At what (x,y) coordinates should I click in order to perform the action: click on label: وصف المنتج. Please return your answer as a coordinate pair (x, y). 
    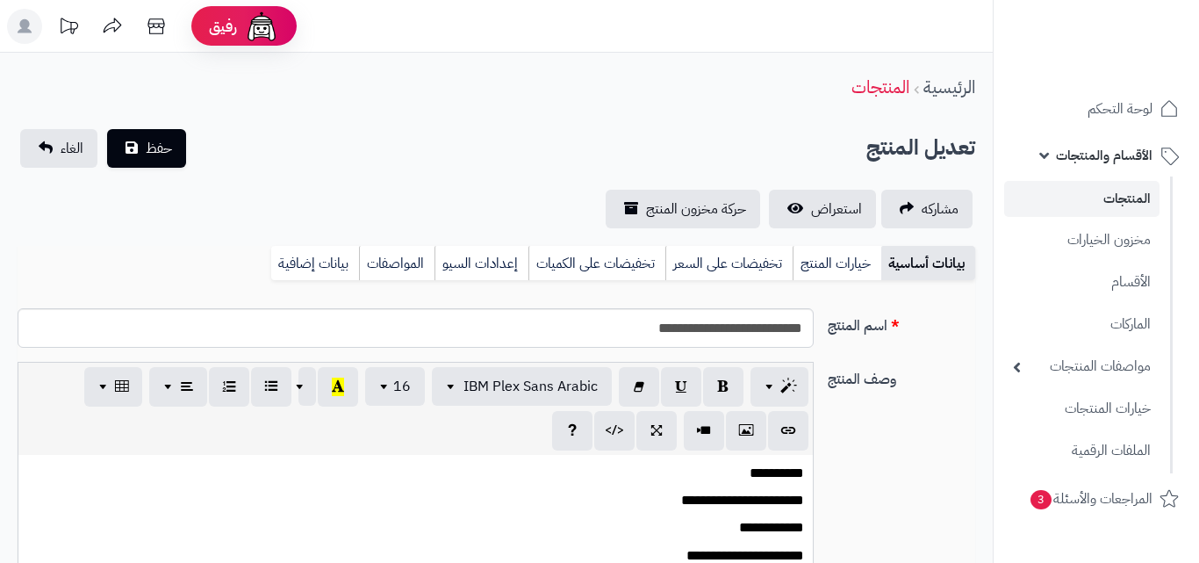
    Looking at the image, I should click on (902, 376).